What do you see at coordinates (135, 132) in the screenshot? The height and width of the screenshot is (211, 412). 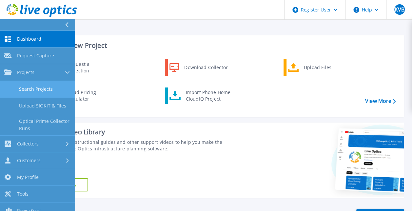 I see `div: Support Video Library` at bounding box center [135, 132].